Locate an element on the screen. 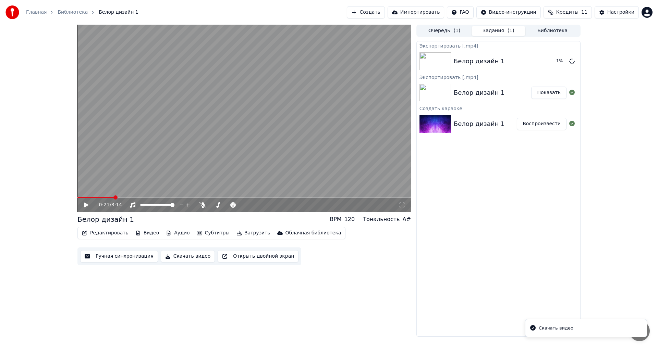 The height and width of the screenshot is (348, 658). div: A# is located at coordinates (406, 220).